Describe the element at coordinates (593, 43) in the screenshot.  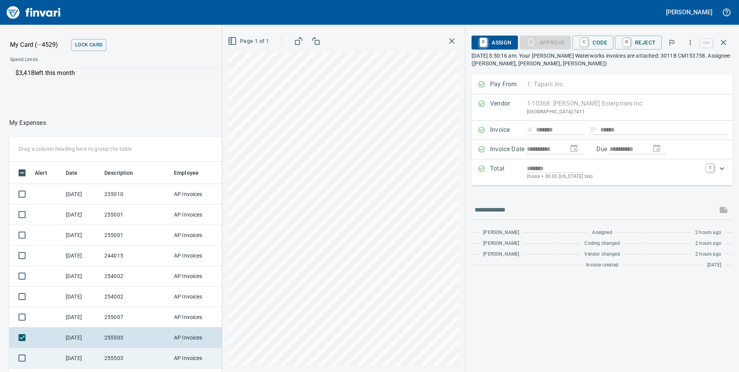
I see `button: CCode` at that location.